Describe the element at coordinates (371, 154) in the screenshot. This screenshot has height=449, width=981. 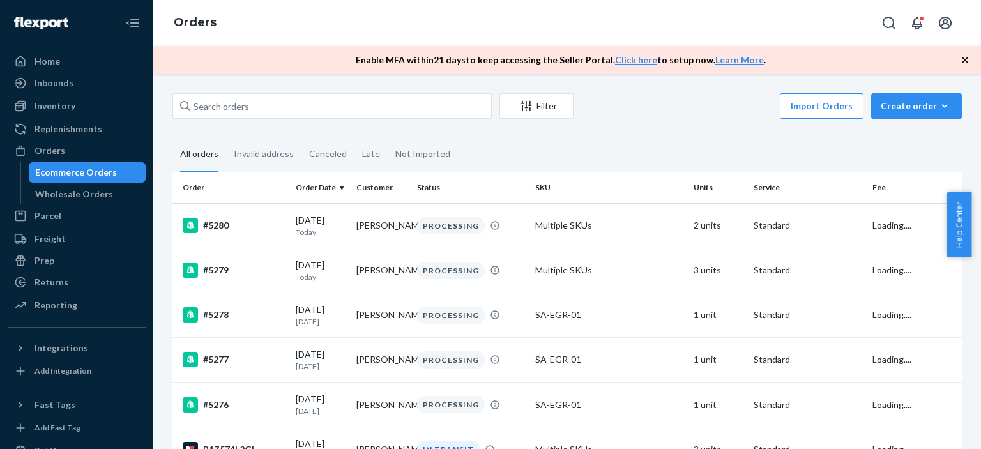
I see `div: Late` at that location.